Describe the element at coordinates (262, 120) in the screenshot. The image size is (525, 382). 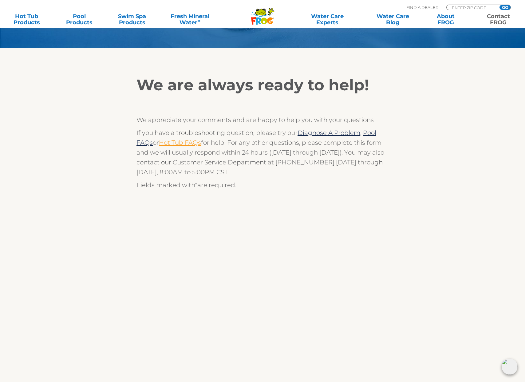
I see `p: We appreciate your comments and are happy to help you with your questions` at that location.